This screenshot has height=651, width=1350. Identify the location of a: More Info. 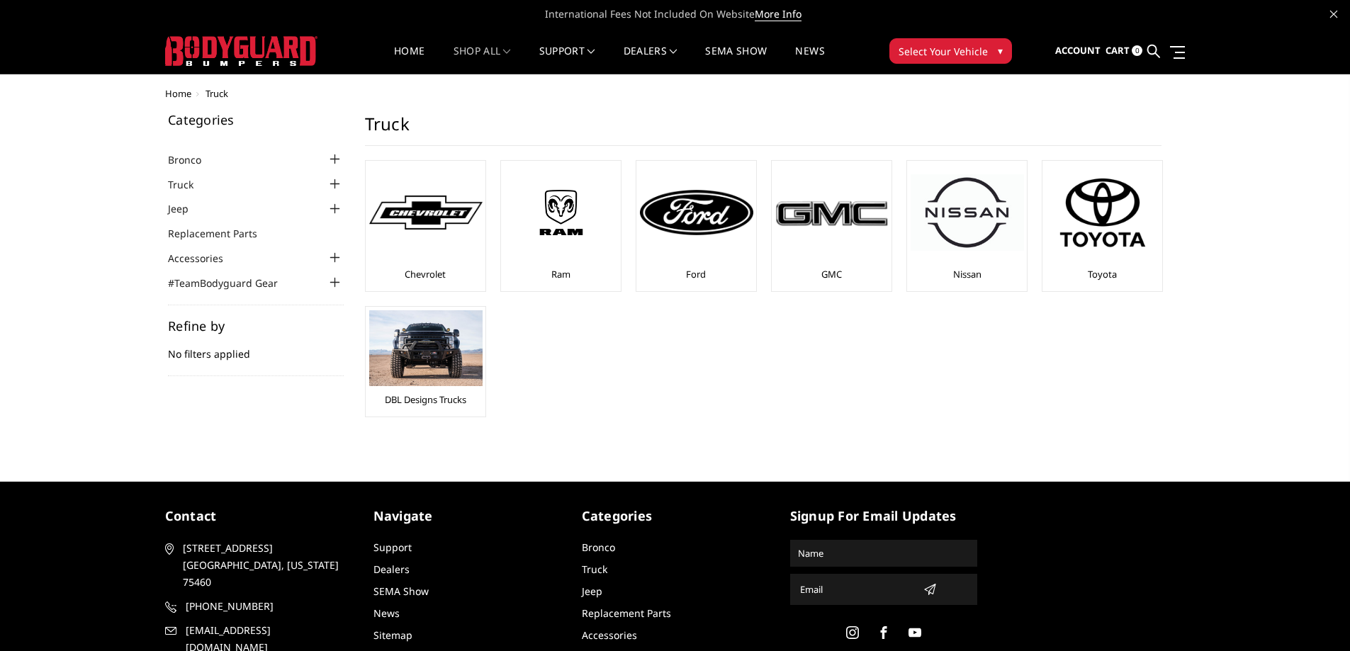
(778, 14).